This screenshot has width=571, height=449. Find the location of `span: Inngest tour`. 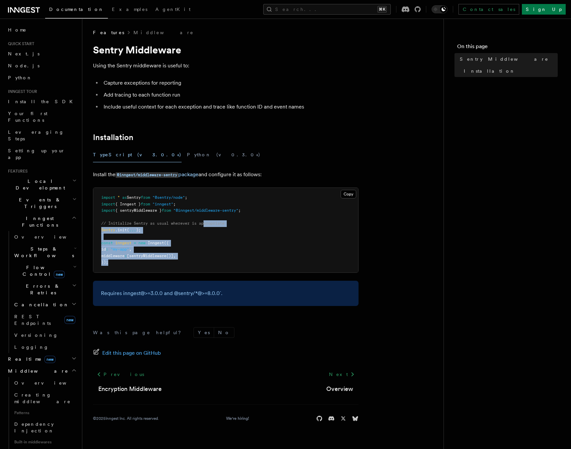

span: Inngest tour is located at coordinates (21, 92).